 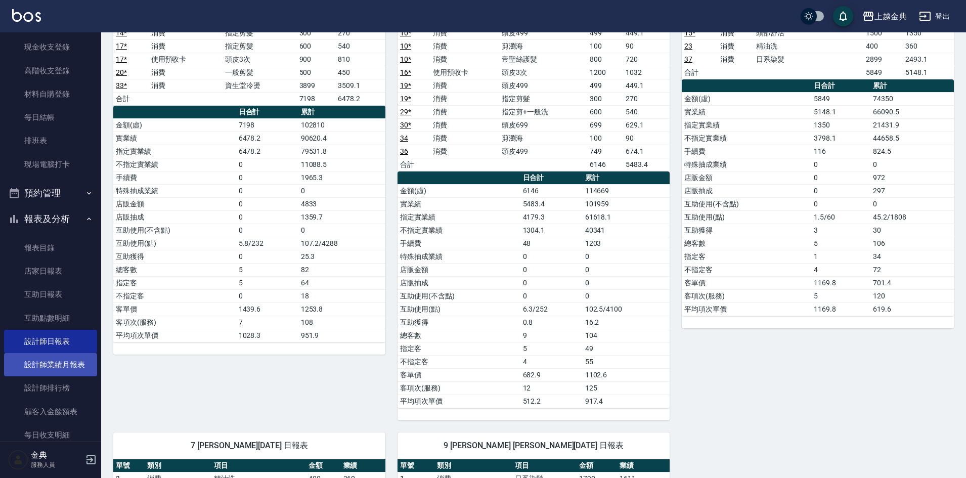 What do you see at coordinates (644, 466) in the screenshot?
I see `th: 業績` at bounding box center [644, 466].